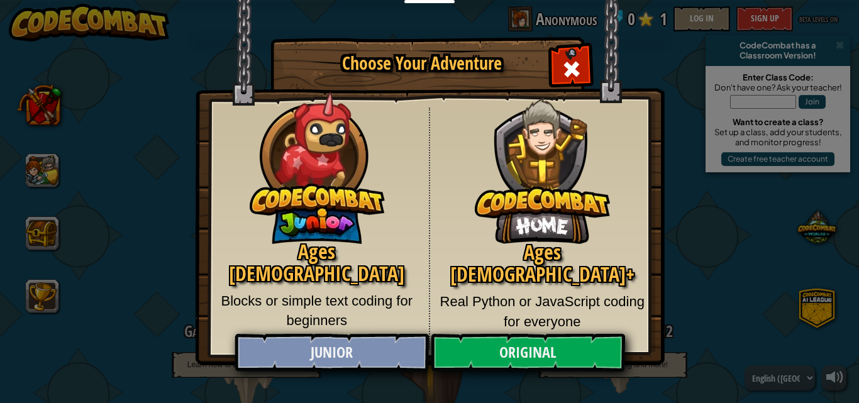 This screenshot has width=859, height=403. I want to click on p: Blocks or simple text coding for beginners, so click(317, 310).